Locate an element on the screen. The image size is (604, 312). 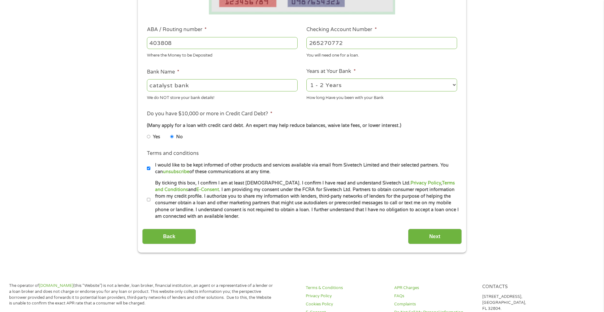
div: We do NOT store your bank details! is located at coordinates (222, 97).